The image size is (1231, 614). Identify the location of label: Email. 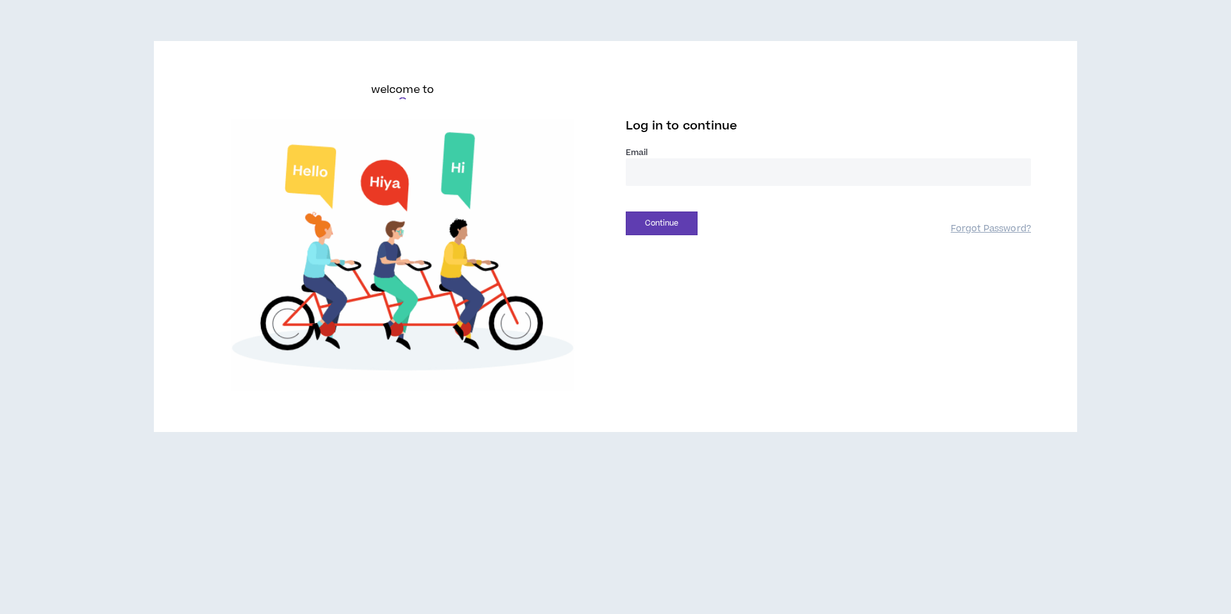
(828, 153).